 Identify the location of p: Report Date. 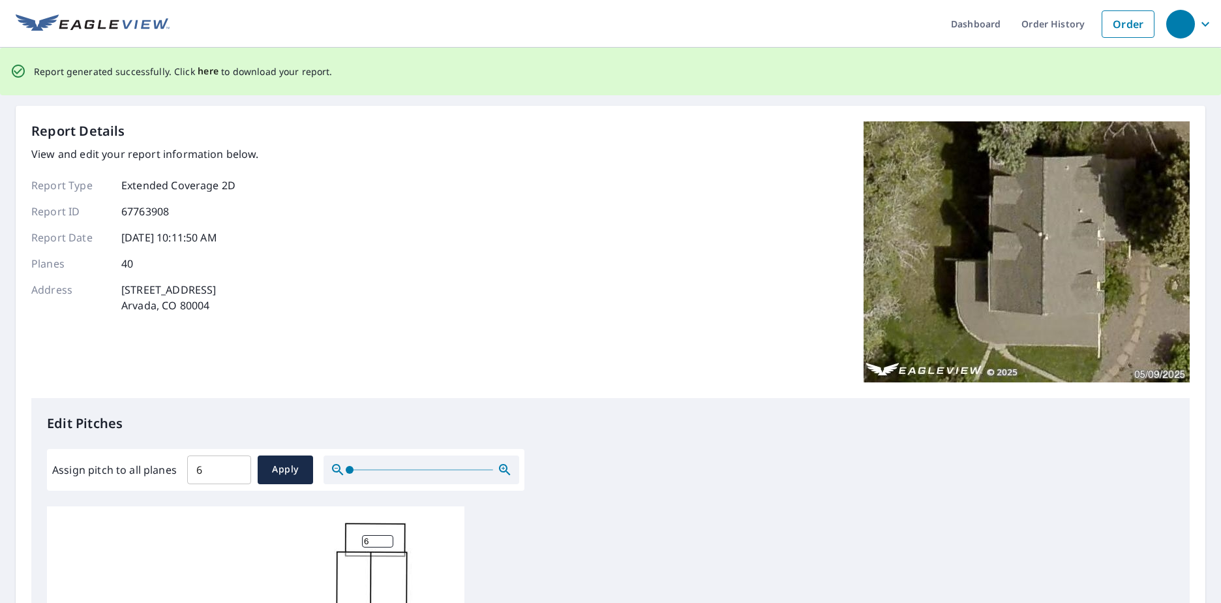
(70, 237).